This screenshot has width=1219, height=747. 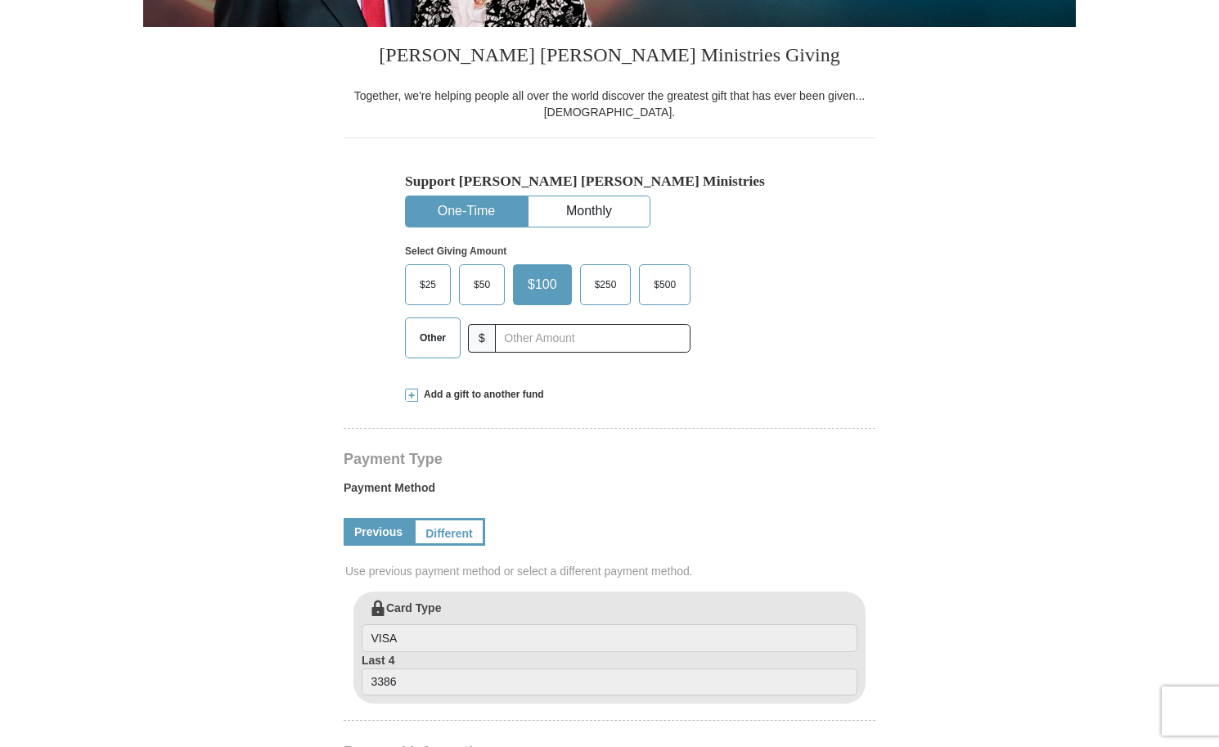 What do you see at coordinates (609, 682) in the screenshot?
I see `input: Last 4` at bounding box center [609, 682].